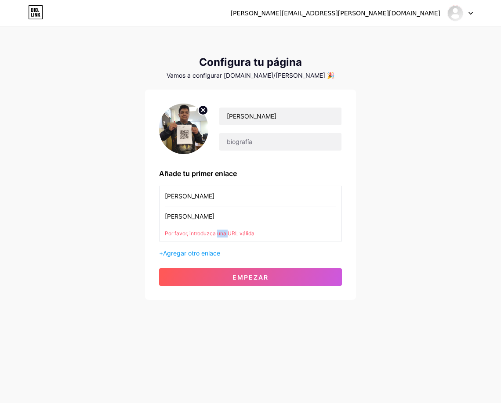  I want to click on button: Empezar, so click(251, 277).